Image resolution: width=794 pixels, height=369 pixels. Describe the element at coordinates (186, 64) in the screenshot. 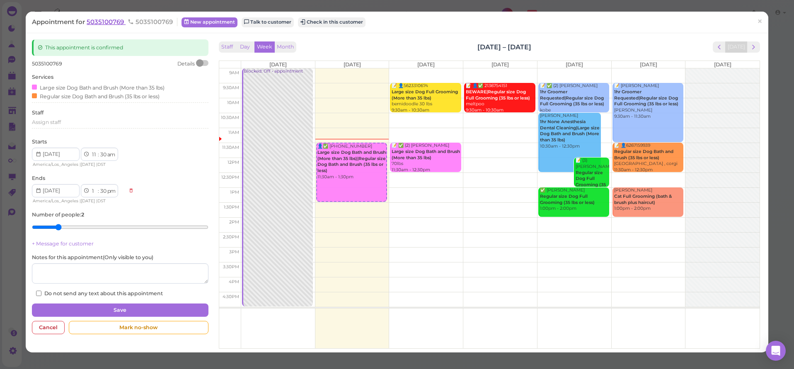

I see `div: Details` at that location.